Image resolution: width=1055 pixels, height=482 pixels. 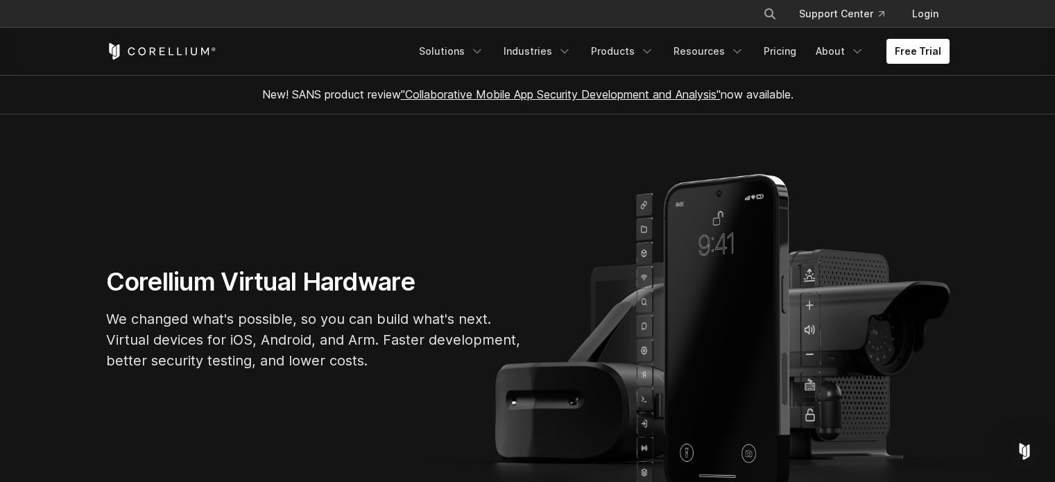 What do you see at coordinates (840, 51) in the screenshot?
I see `a: About` at bounding box center [840, 51].